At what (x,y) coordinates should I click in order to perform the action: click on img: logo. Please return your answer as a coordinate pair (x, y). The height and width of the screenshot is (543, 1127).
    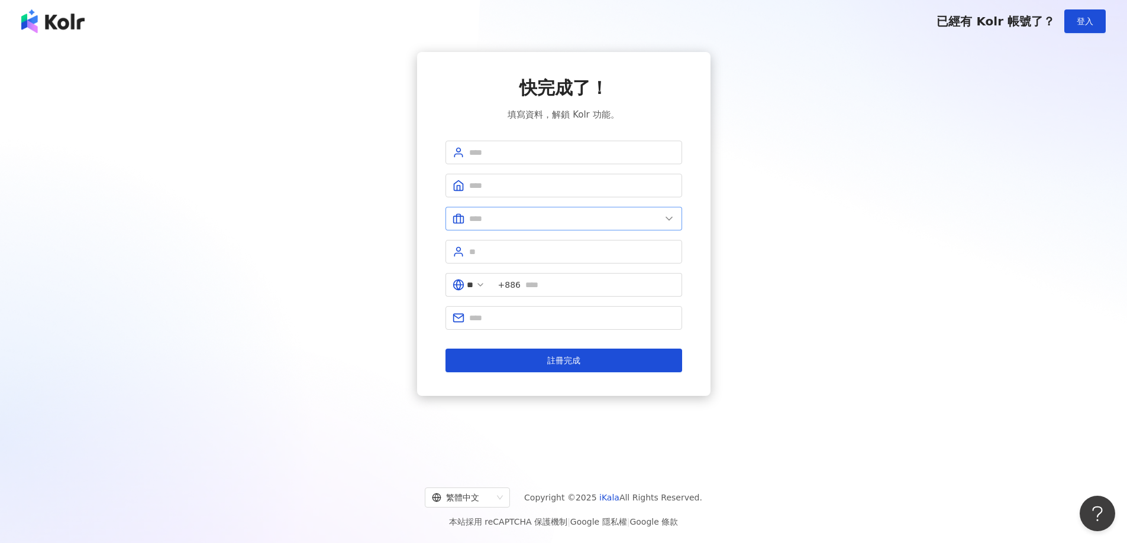
    Looking at the image, I should click on (53, 21).